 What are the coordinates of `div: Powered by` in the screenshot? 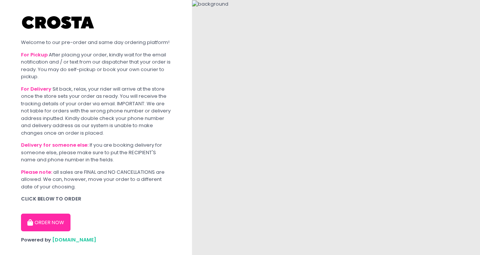 It's located at (96, 239).